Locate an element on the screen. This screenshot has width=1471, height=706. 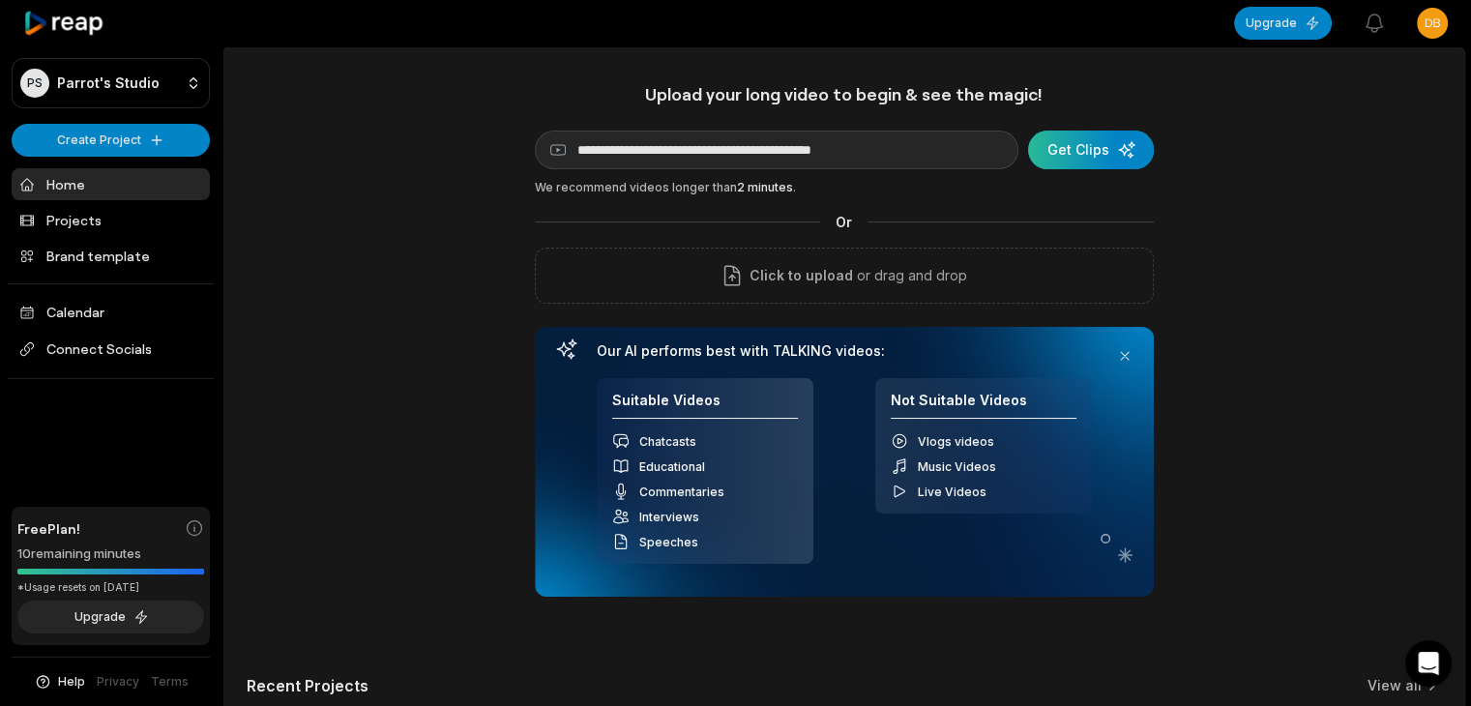
h1: Upload your long video to begin & see the magic! is located at coordinates (845, 94).